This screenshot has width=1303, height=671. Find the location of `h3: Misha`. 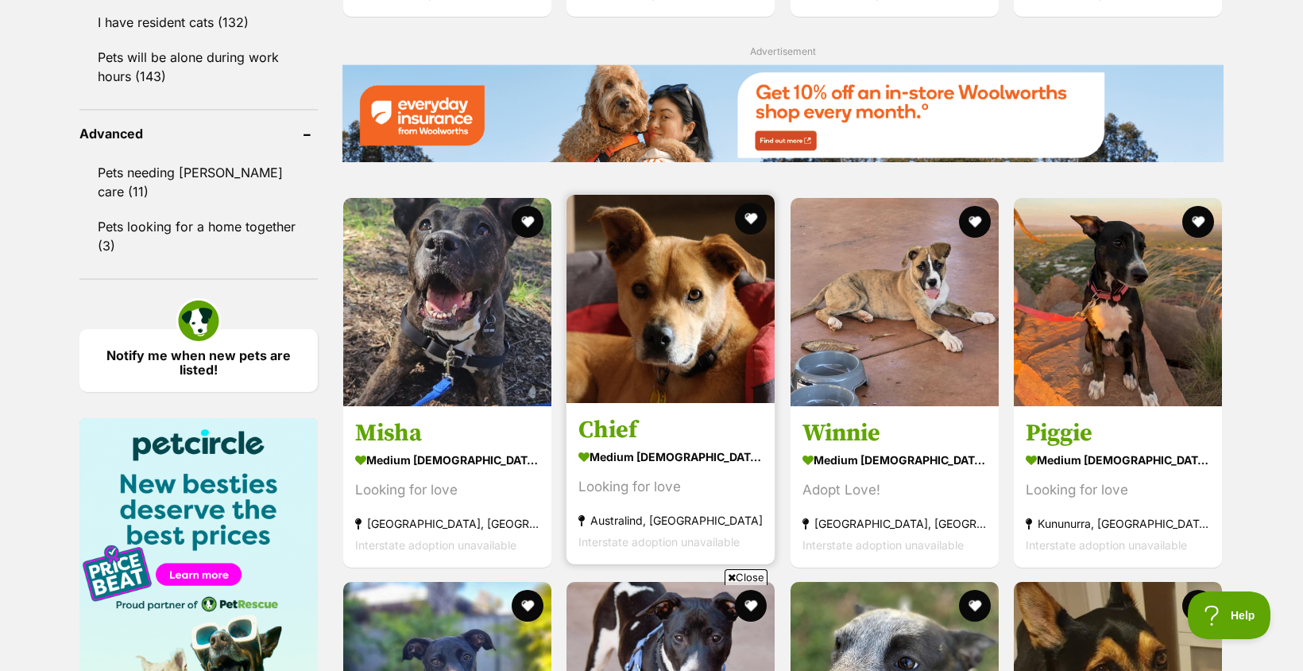

h3: Misha is located at coordinates (447, 432).